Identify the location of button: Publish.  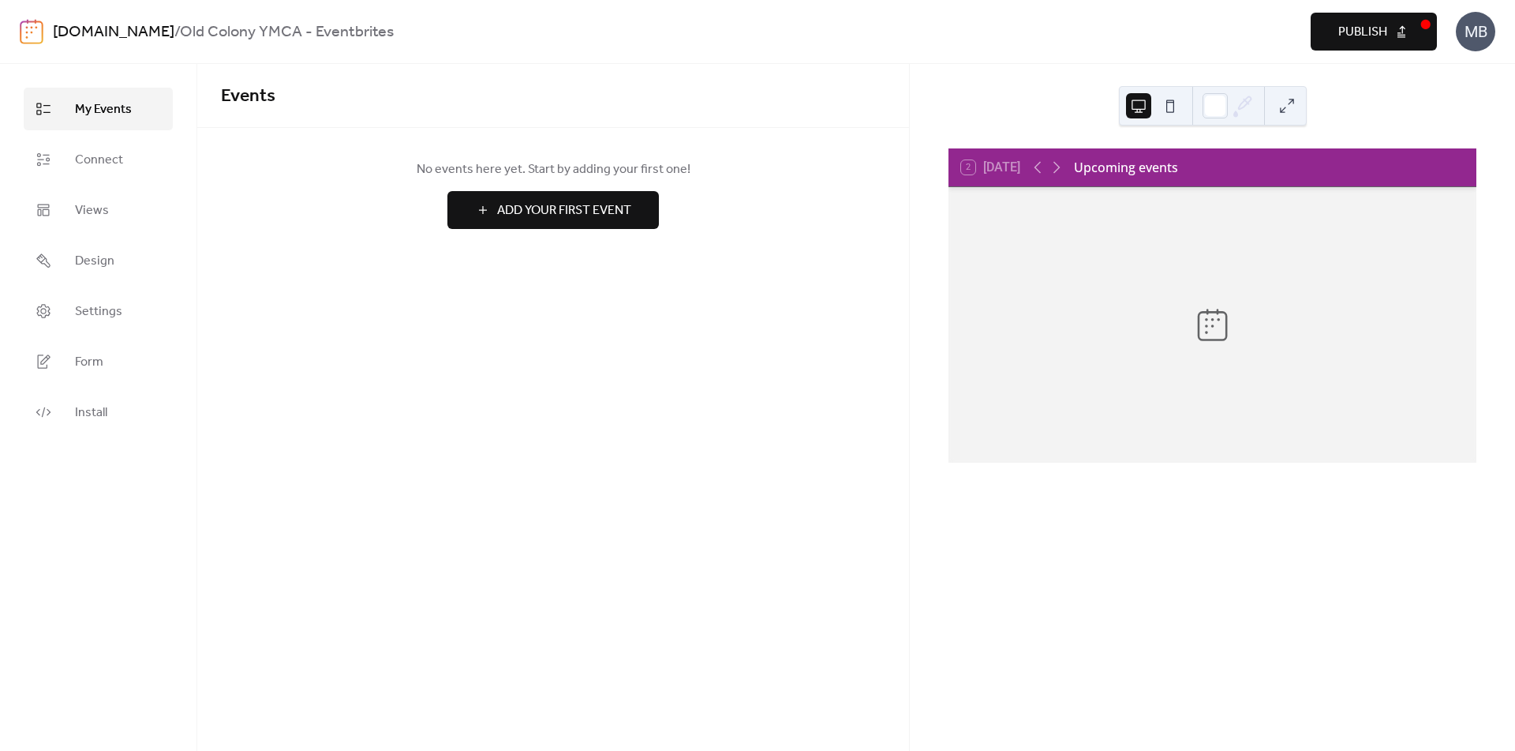
(1374, 32).